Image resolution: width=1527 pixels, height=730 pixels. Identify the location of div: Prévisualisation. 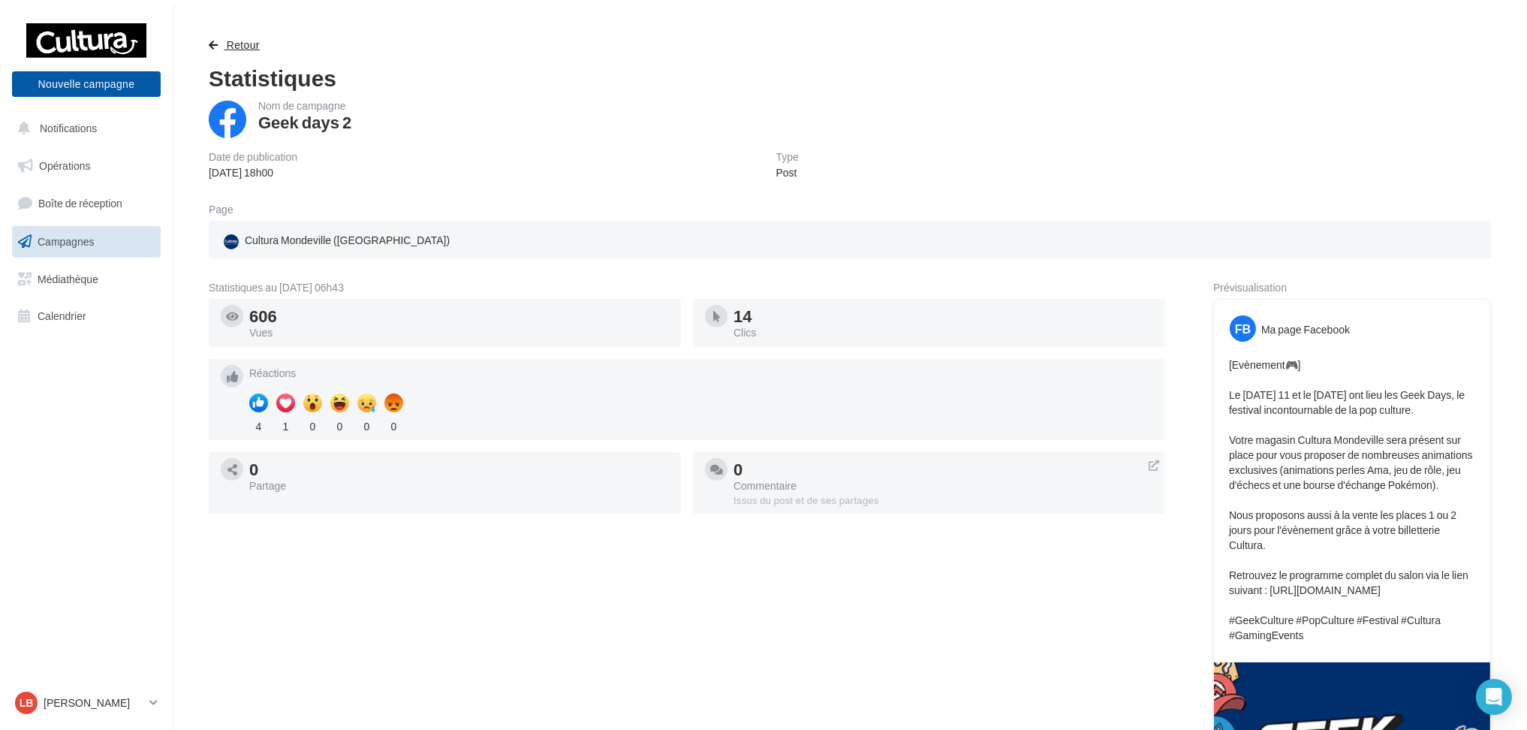
(1352, 288).